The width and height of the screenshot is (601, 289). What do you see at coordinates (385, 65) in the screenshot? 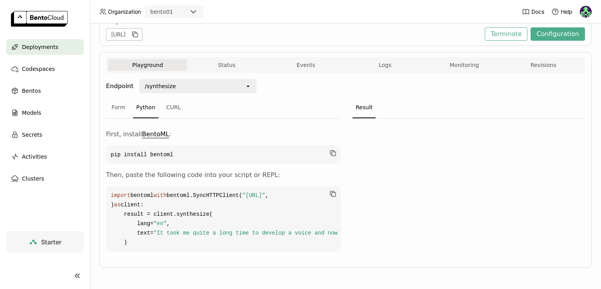
I see `span: Logs` at bounding box center [385, 65].